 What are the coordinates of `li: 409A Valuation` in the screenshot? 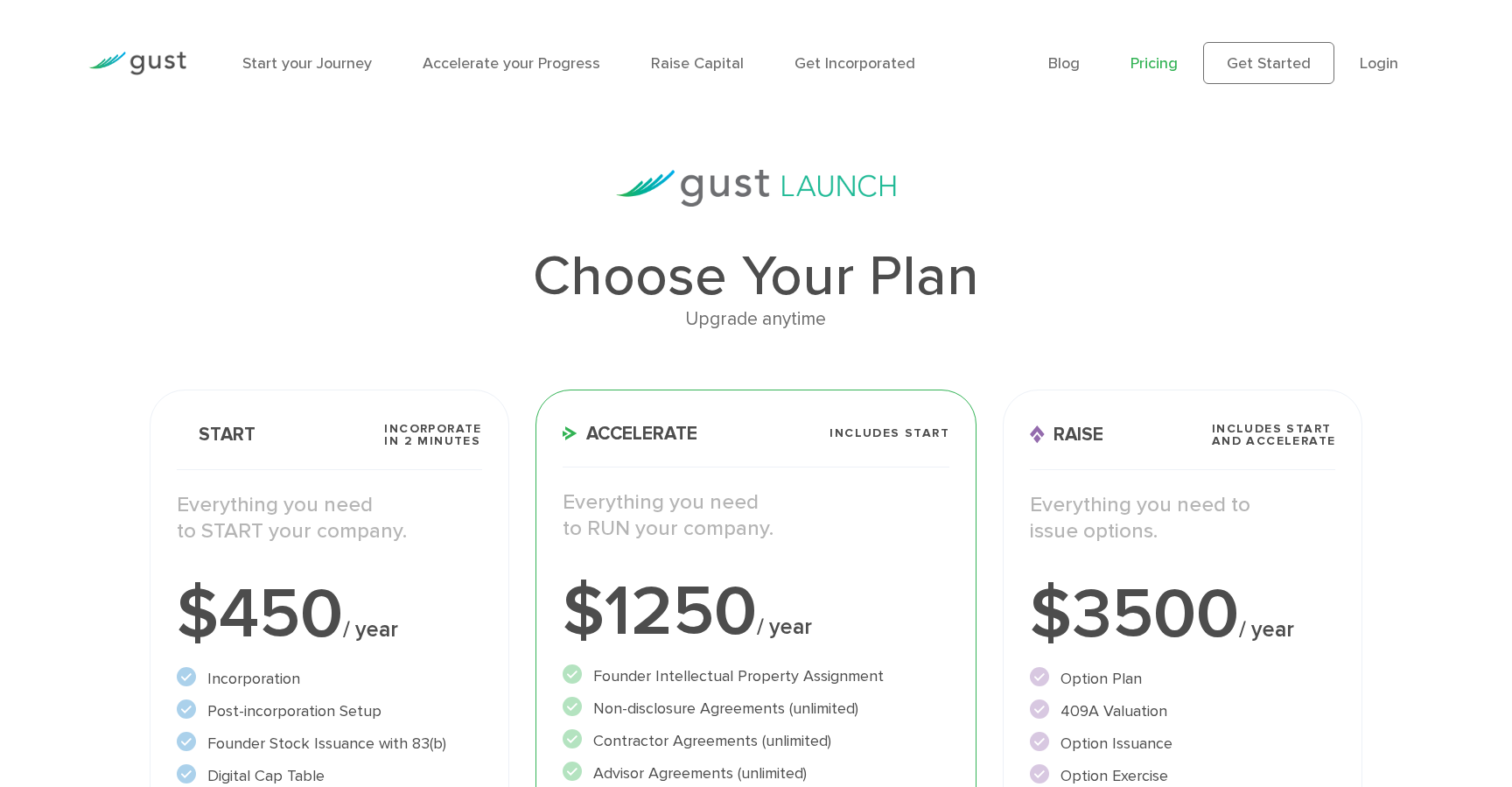 It's located at (1182, 710).